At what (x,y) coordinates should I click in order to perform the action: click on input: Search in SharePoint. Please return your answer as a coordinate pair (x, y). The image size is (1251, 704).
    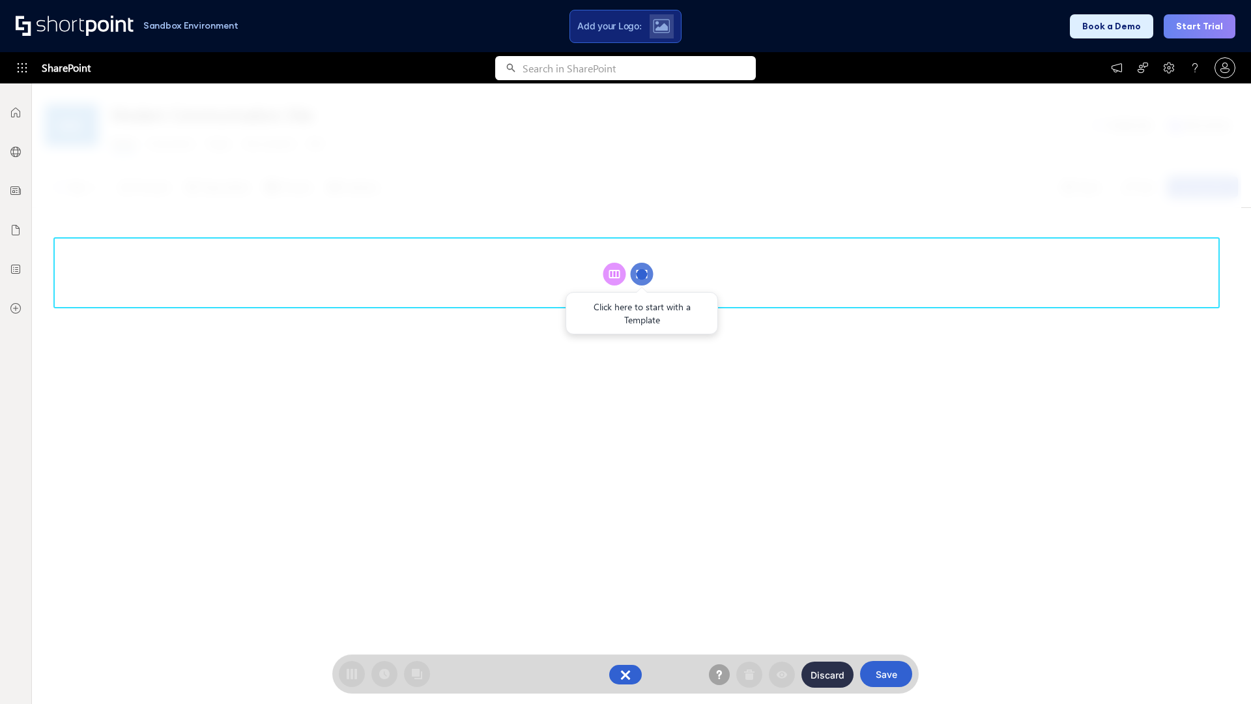
    Looking at the image, I should click on (639, 68).